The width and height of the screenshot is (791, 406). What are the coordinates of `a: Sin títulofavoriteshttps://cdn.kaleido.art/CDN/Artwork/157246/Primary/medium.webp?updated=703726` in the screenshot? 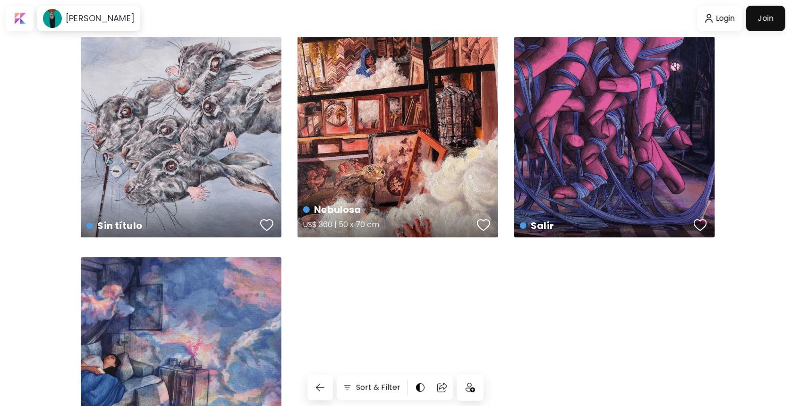 It's located at (181, 137).